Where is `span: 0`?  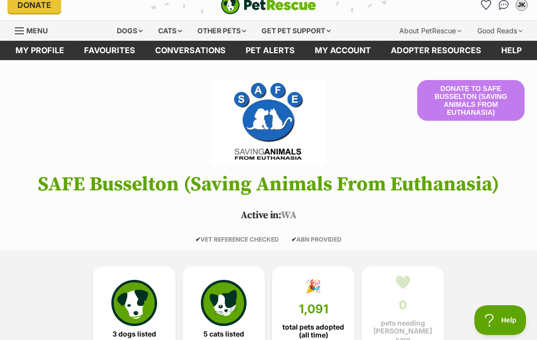
span: 0 is located at coordinates (403, 306).